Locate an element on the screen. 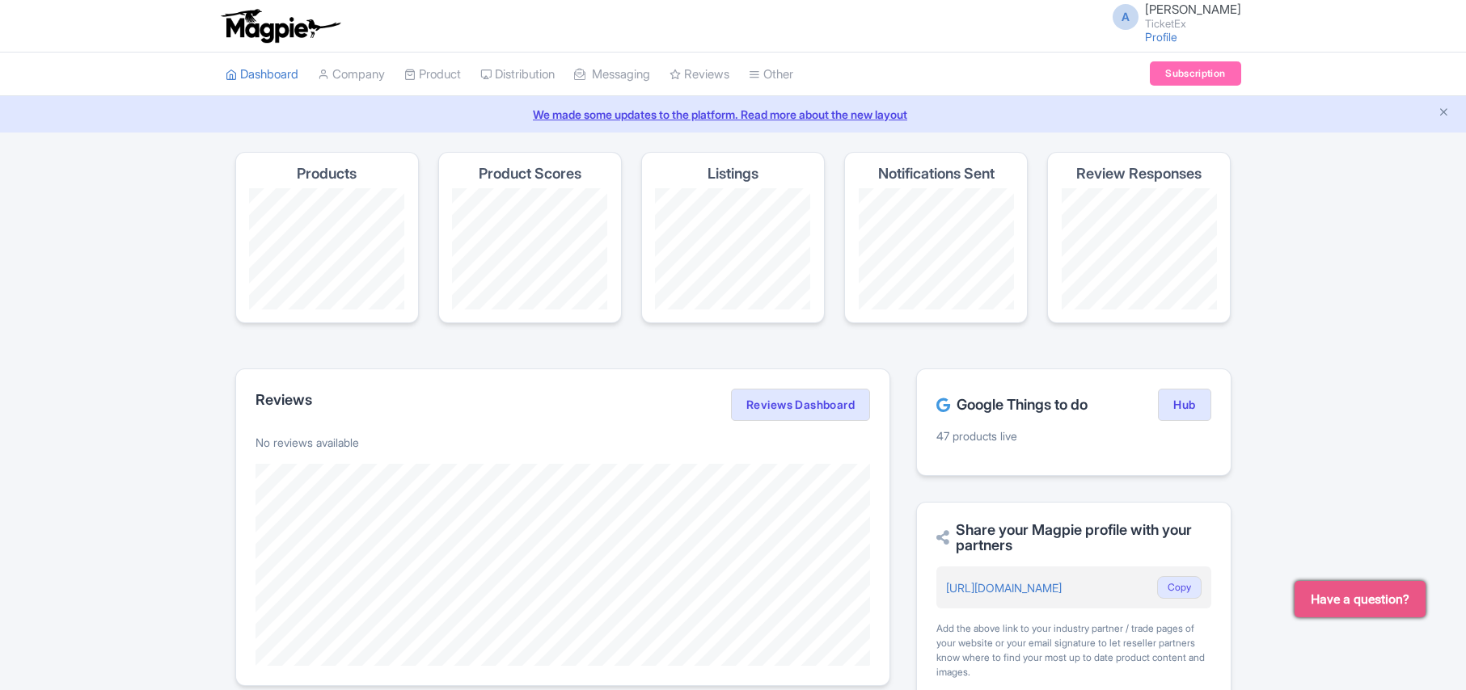  a: We made some updates to the platform. Read more about the new layout is located at coordinates (732, 114).